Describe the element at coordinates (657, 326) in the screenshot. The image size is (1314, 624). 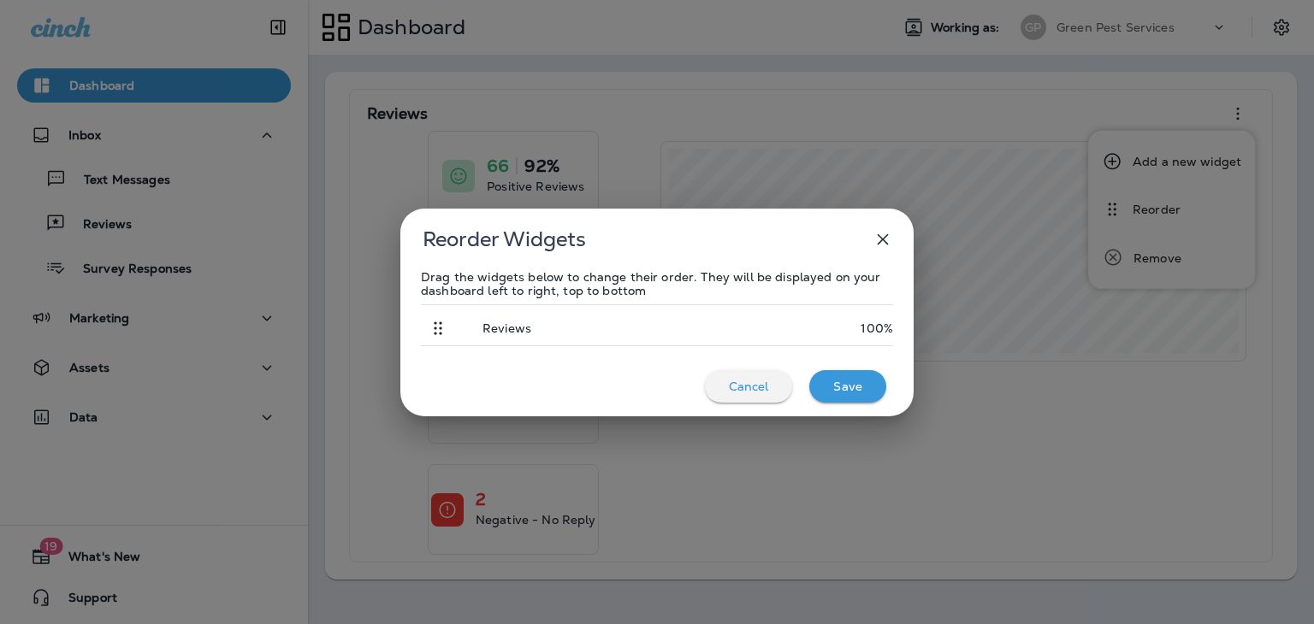
I see `div: Reviews100%` at that location.